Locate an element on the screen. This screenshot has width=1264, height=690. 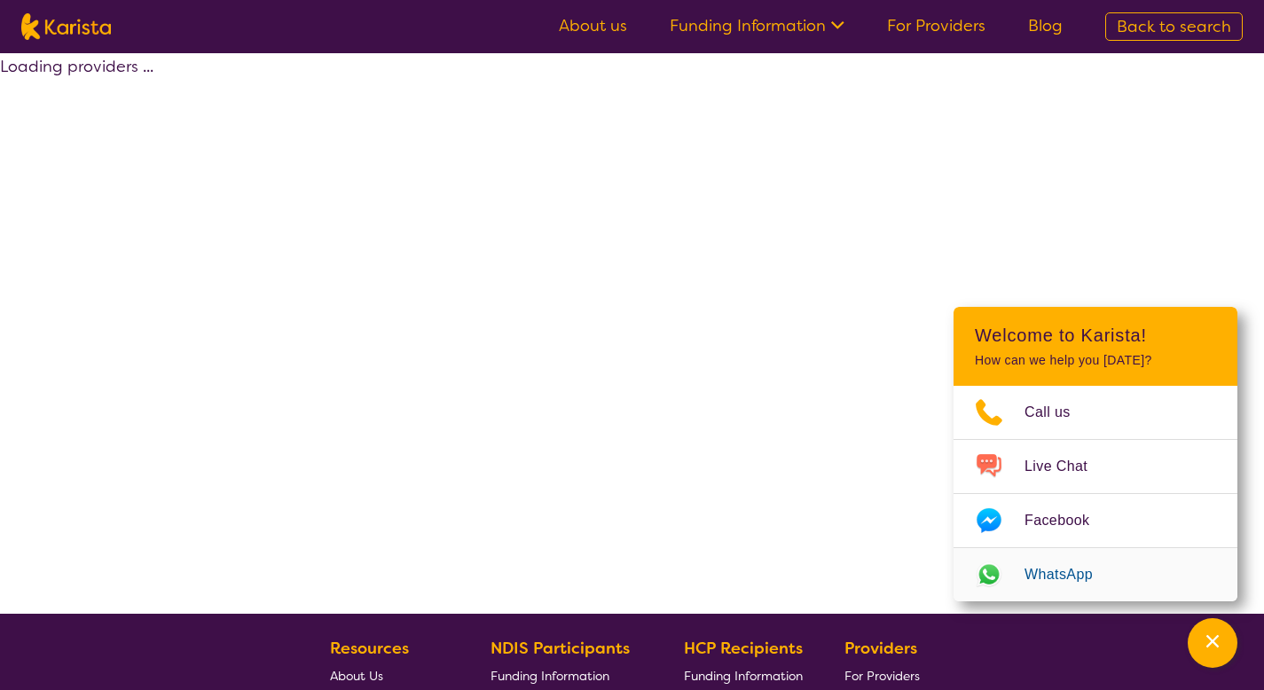
a: Blog is located at coordinates (1045, 26).